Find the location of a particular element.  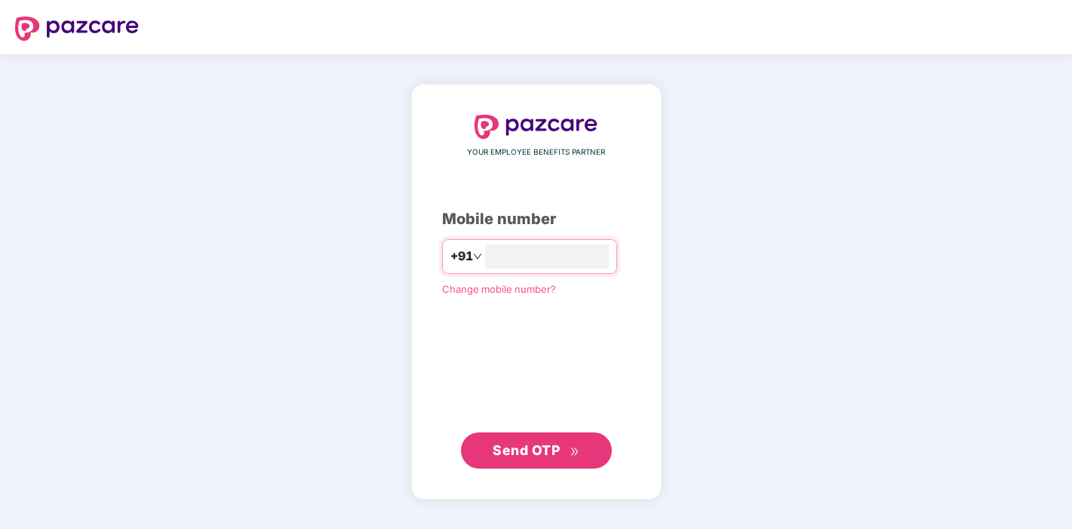

button: Send OTPdouble-right is located at coordinates (536, 450).